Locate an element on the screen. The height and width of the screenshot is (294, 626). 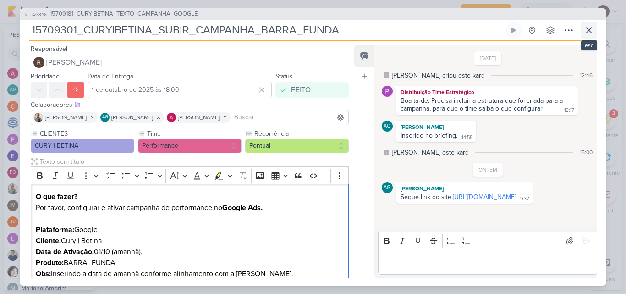
div: Boa tarde. Precisa incluir a estrutura que foi criada para a campanha, para que o time saiba o qu... is located at coordinates (483, 105).